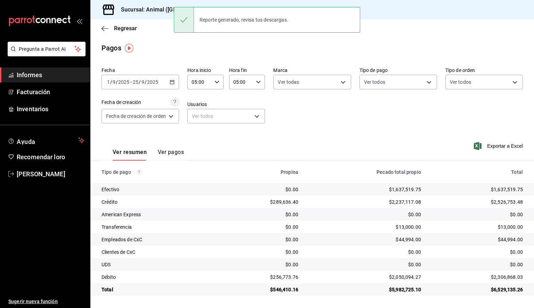 Image resolution: width=534 pixels, height=308 pixels. I want to click on font: $5,982,725.10, so click(405, 289).